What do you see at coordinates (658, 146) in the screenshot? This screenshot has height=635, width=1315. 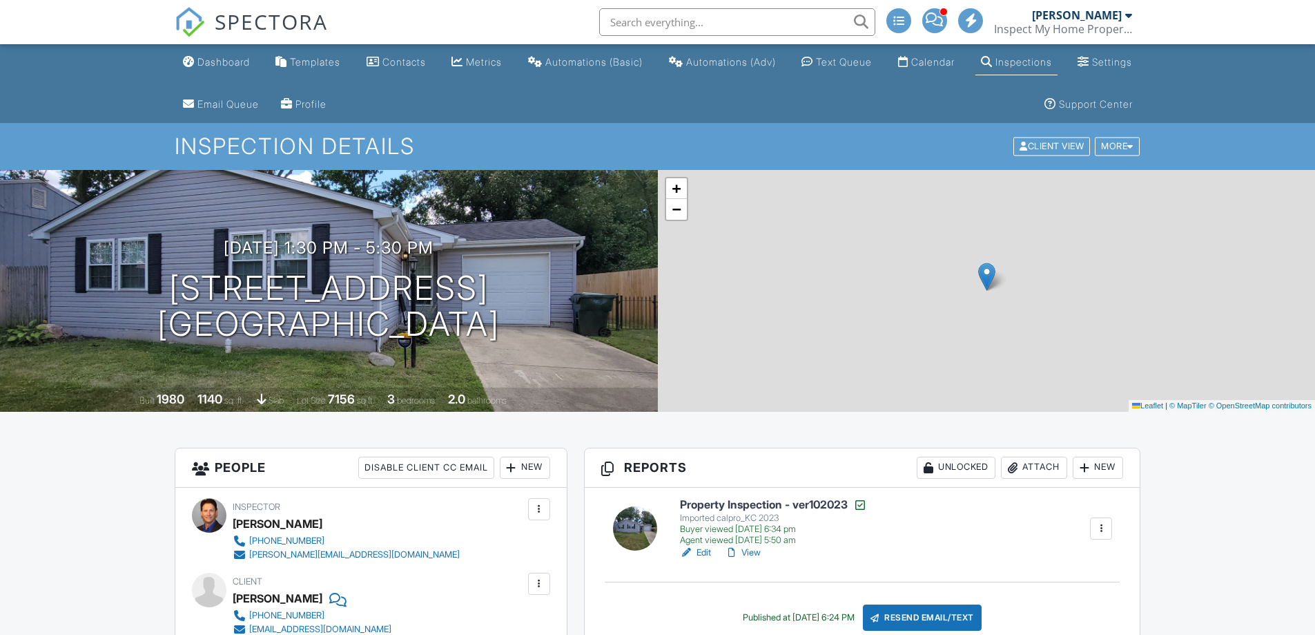 I see `h1: Inspection Details` at bounding box center [658, 146].